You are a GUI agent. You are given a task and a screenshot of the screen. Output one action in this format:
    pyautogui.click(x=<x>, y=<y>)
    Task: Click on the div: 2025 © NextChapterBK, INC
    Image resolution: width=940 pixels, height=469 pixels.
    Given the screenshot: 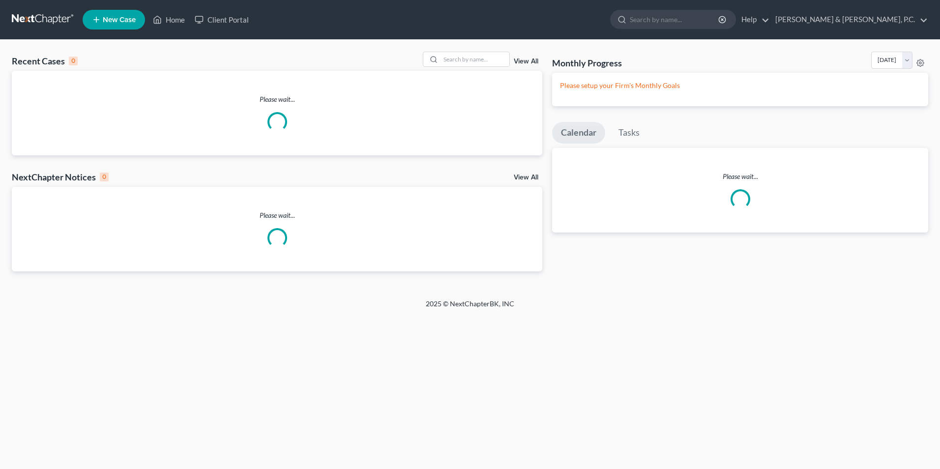 What is the action you would take?
    pyautogui.click(x=470, y=308)
    